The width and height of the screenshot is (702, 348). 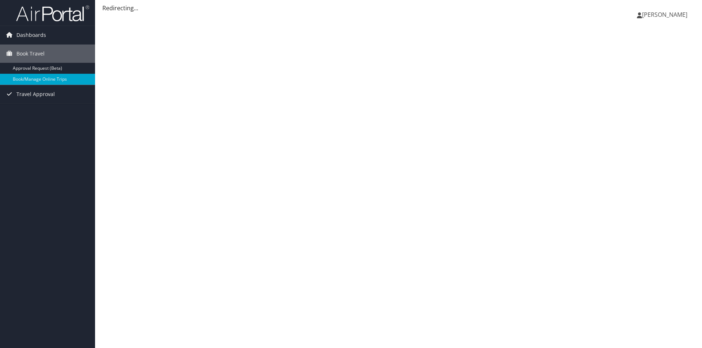 What do you see at coordinates (35, 94) in the screenshot?
I see `span: Travel Approval` at bounding box center [35, 94].